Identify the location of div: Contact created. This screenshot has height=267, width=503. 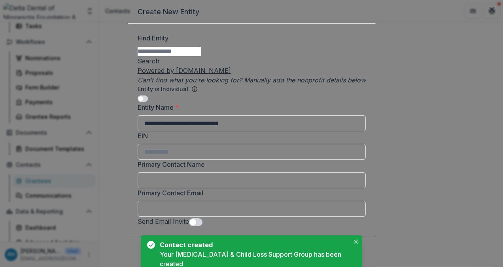
(253, 245).